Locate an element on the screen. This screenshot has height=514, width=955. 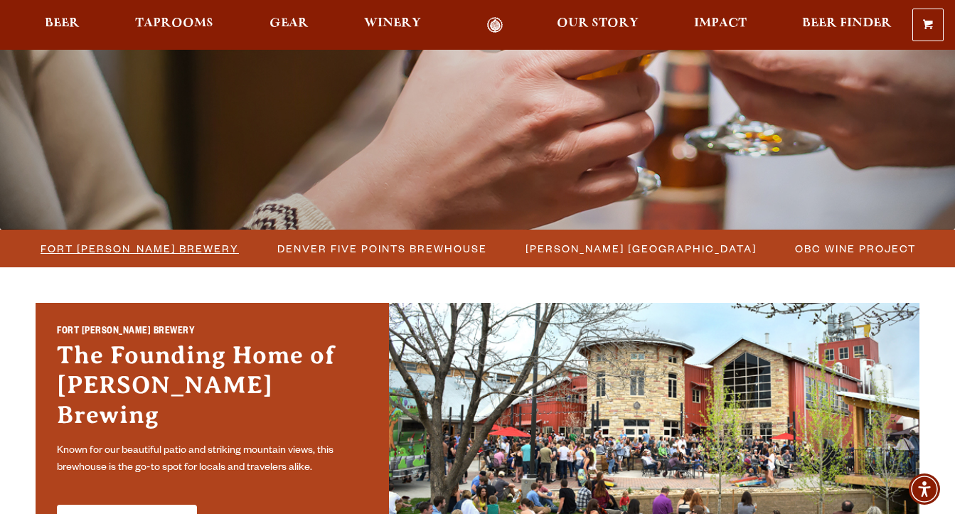
a: Beer is located at coordinates (62, 25).